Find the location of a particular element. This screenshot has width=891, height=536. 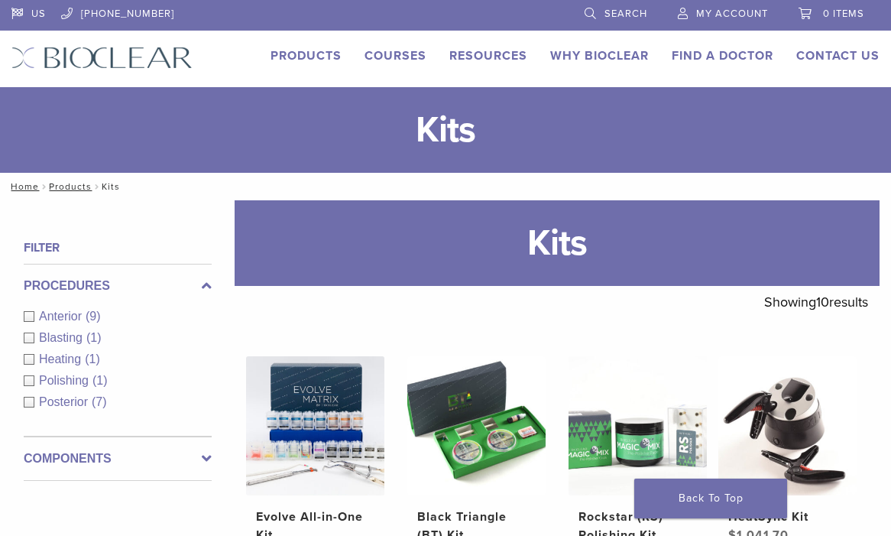

a: Courses is located at coordinates (395, 56).